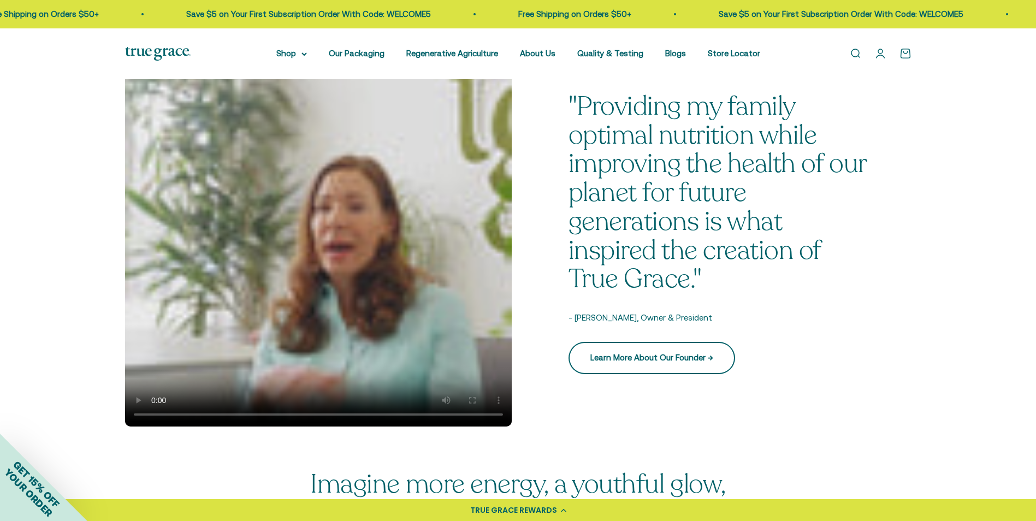 The width and height of the screenshot is (1036, 521). Describe the element at coordinates (292, 54) in the screenshot. I see `summary: Shop` at that location.